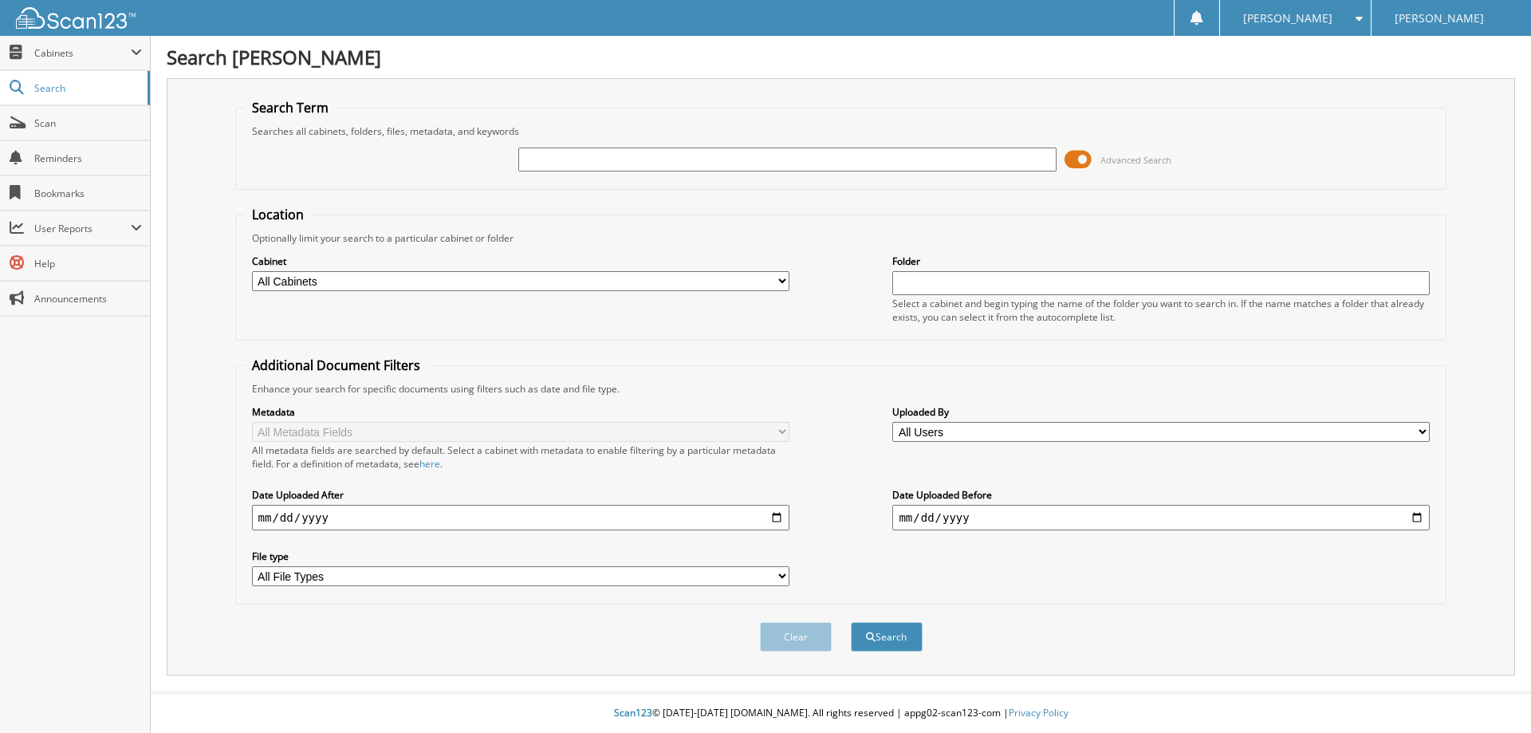 The image size is (1531, 733). Describe the element at coordinates (1161, 494) in the screenshot. I see `label: Date Uploaded Before` at that location.